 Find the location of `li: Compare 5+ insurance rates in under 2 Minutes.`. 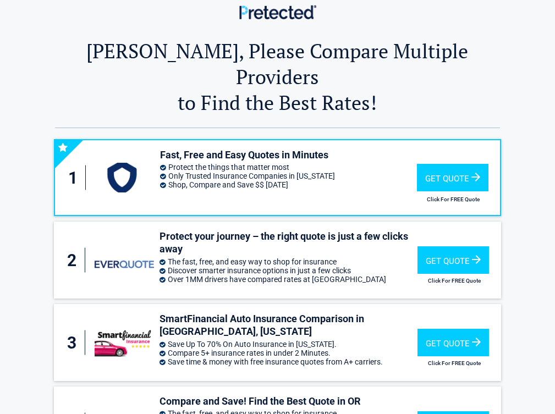

li: Compare 5+ insurance rates in under 2 Minutes. is located at coordinates (288, 353).